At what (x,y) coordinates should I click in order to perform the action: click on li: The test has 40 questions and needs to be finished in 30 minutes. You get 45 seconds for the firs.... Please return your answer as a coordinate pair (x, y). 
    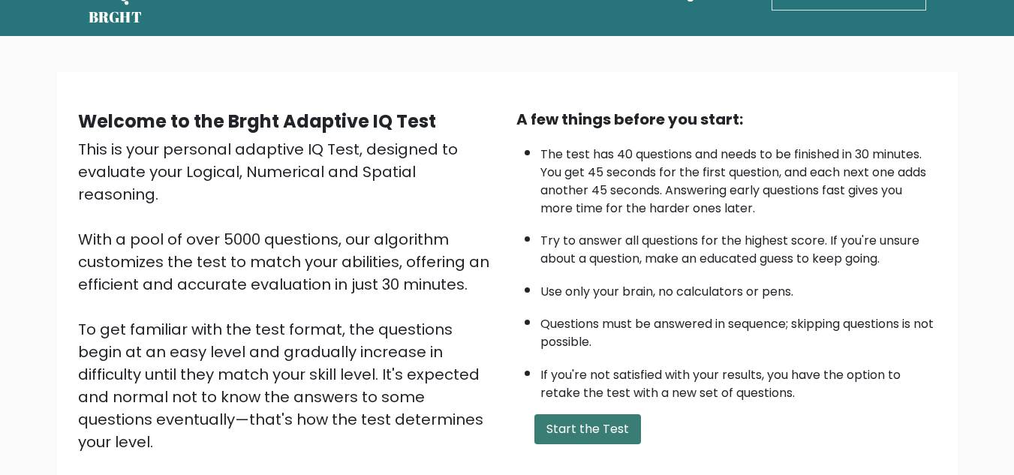
    Looking at the image, I should click on (739, 178).